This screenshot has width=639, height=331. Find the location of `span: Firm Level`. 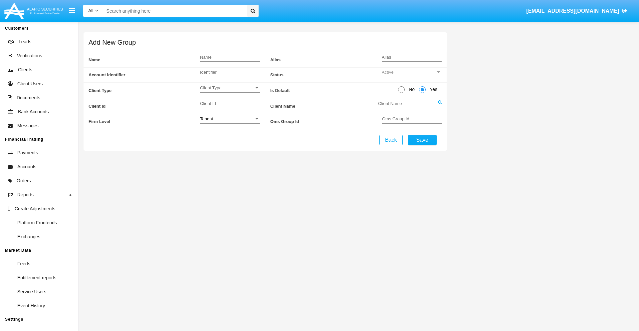

span: Firm Level is located at coordinates (144, 121).